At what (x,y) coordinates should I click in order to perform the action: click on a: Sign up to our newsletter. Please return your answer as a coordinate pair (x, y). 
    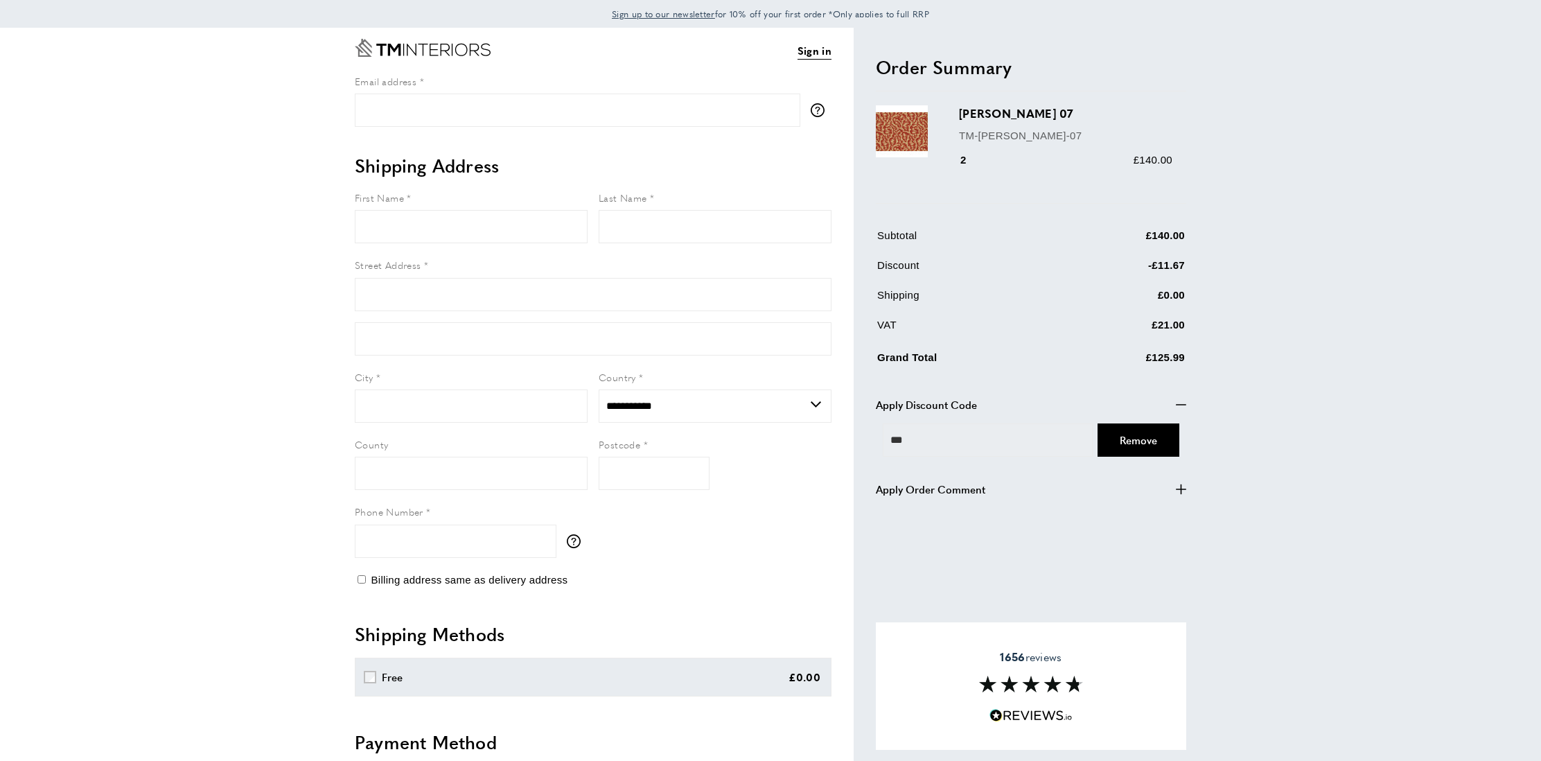
    Looking at the image, I should click on (663, 14).